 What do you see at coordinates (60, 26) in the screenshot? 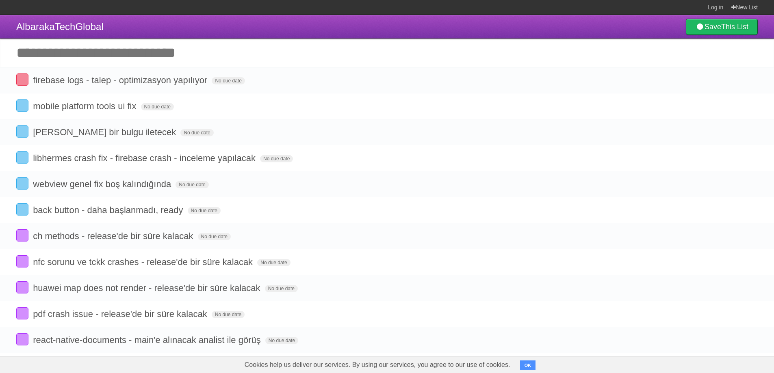
I see `span: AlbarakaTechGlobal` at bounding box center [60, 26].